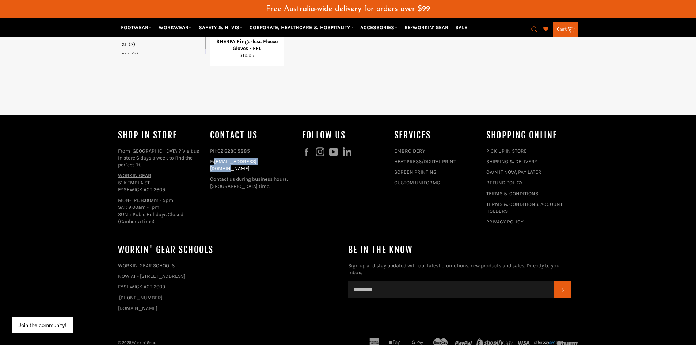  Describe the element at coordinates (134, 175) in the screenshot. I see `span: WORKIN GEAR` at that location.